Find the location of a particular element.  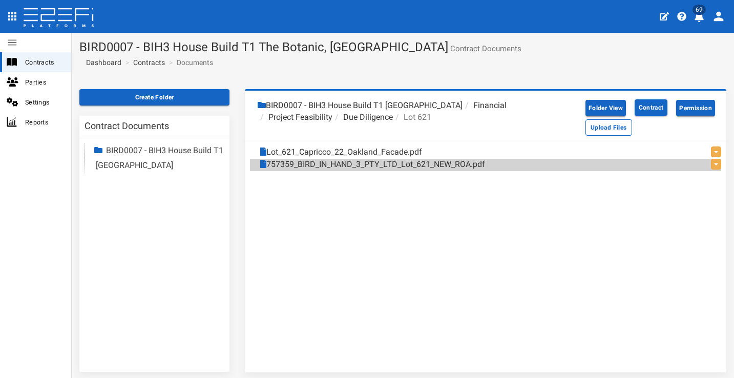

li: Documents is located at coordinates (189, 62).